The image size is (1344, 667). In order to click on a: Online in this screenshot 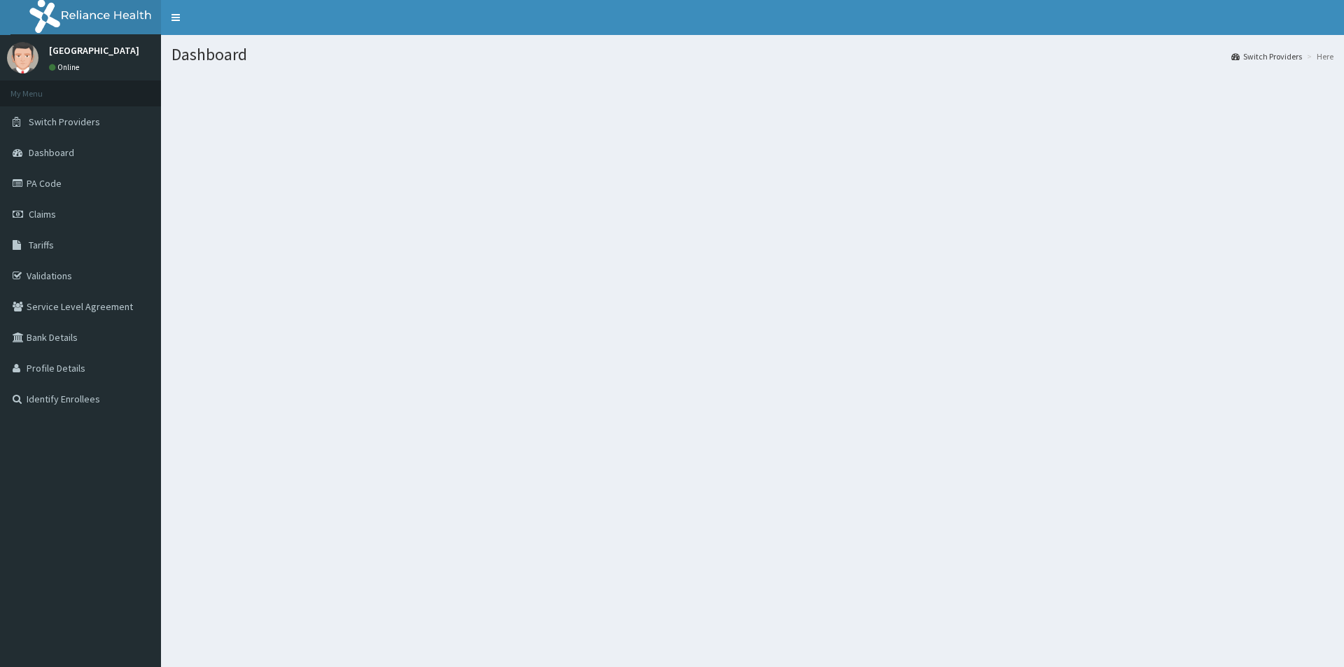, I will do `click(66, 67)`.